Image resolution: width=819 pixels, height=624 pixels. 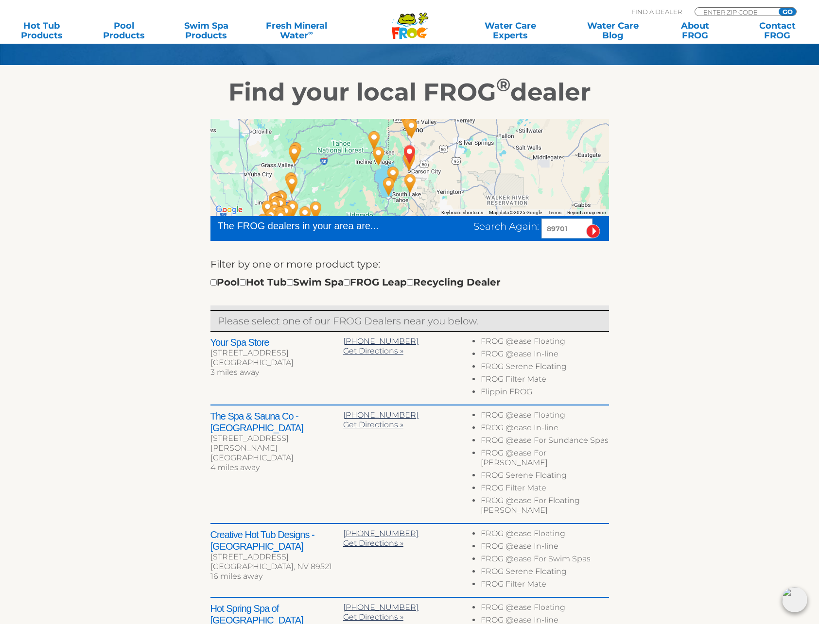 I want to click on div: Creative Hot Tub Designs - Reno - 16 miles away., so click(x=411, y=129).